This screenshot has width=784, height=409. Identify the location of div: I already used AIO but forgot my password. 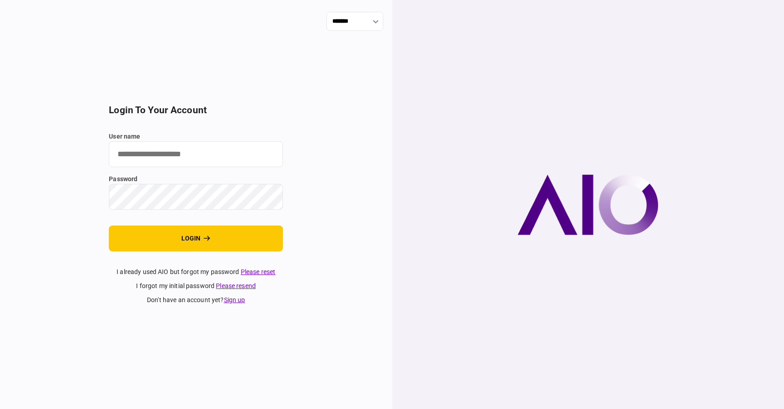
(196, 272).